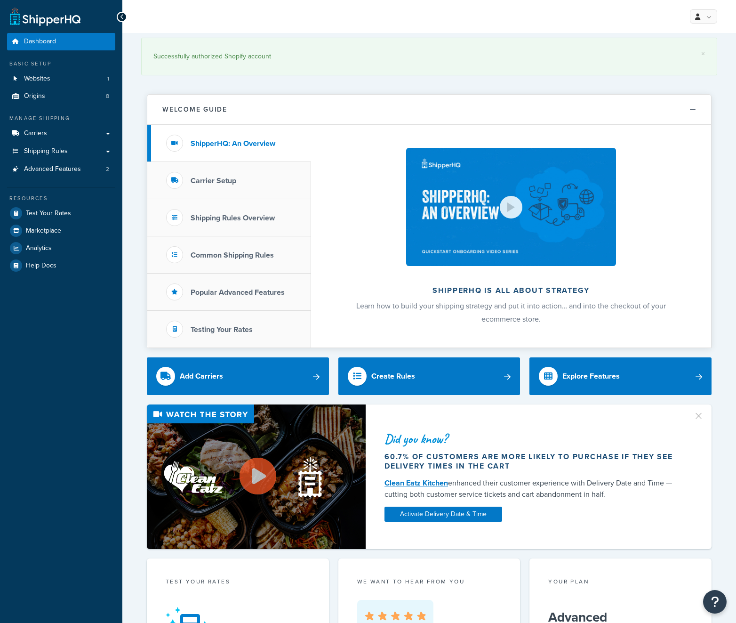 The image size is (736, 623). What do you see at coordinates (534, 489) in the screenshot?
I see `div: enhanced their customer experience with Delivery Date and Time — cutting both customer service ti...` at bounding box center [534, 489].